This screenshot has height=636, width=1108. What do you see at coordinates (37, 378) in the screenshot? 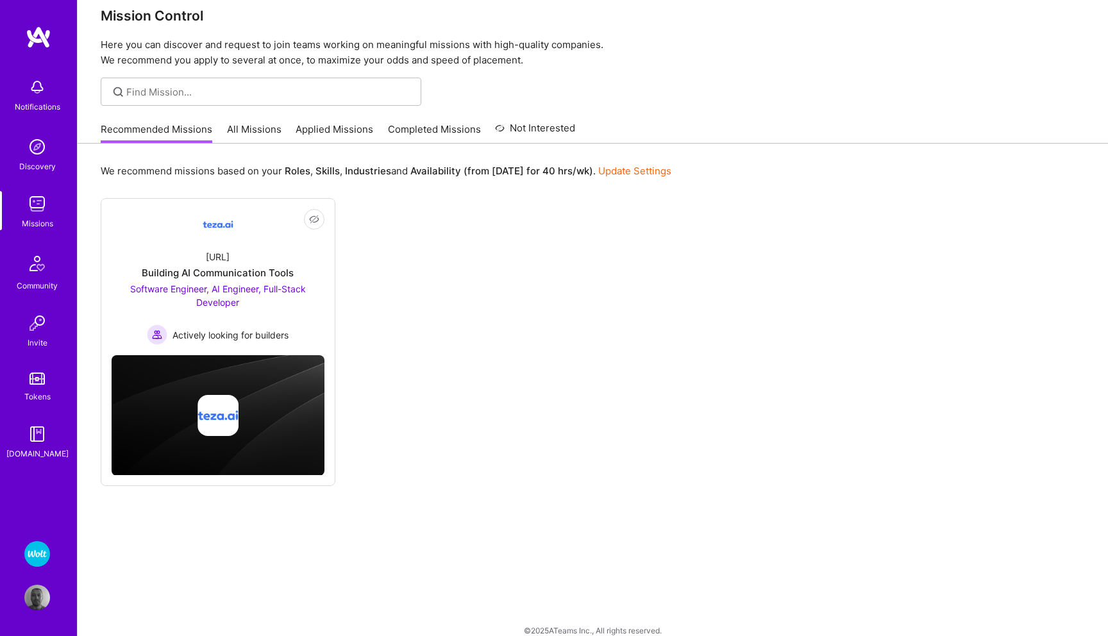
I see `img: tokens` at bounding box center [37, 378].